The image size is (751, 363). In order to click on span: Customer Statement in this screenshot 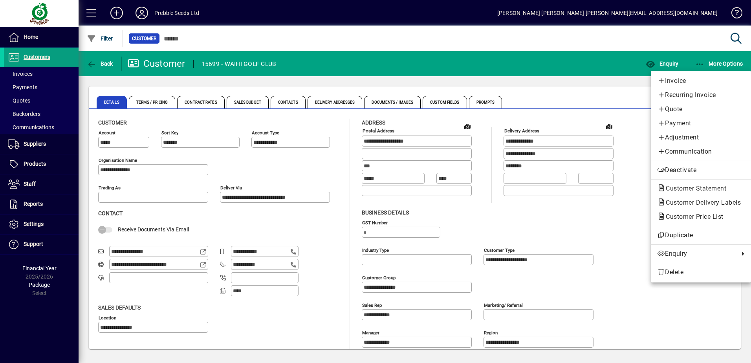, I will do `click(694, 188)`.